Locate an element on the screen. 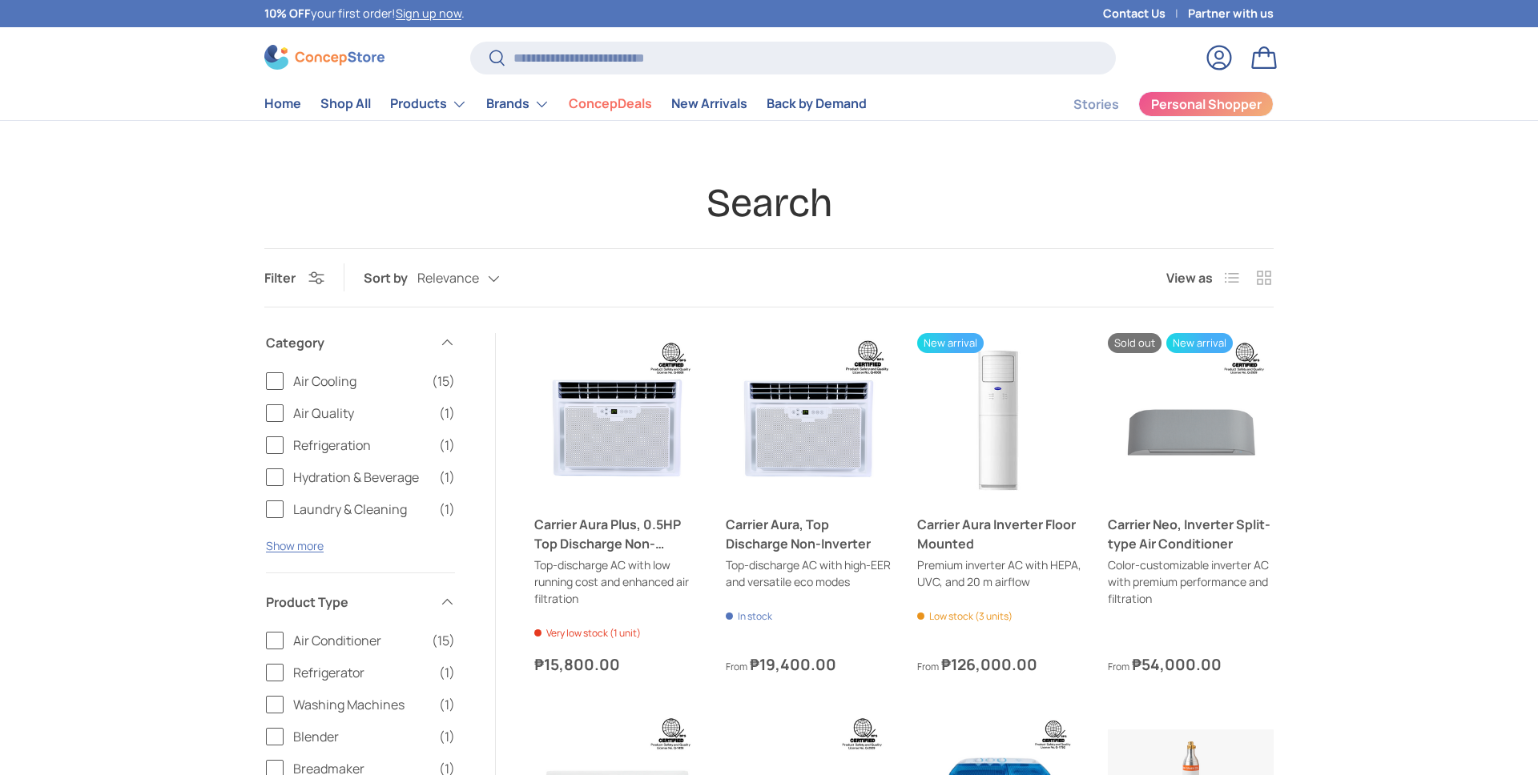  summary: Category is located at coordinates (360, 343).